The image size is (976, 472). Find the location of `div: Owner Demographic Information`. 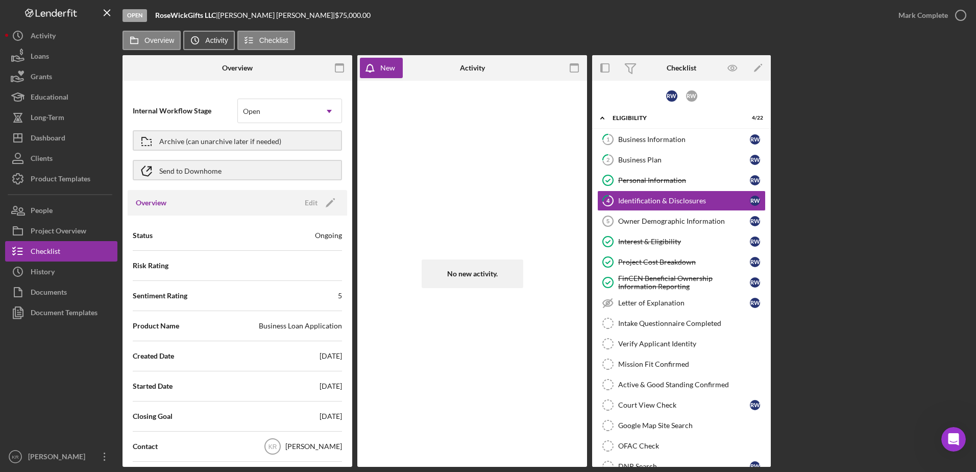

div: Owner Demographic Information is located at coordinates (684, 221).